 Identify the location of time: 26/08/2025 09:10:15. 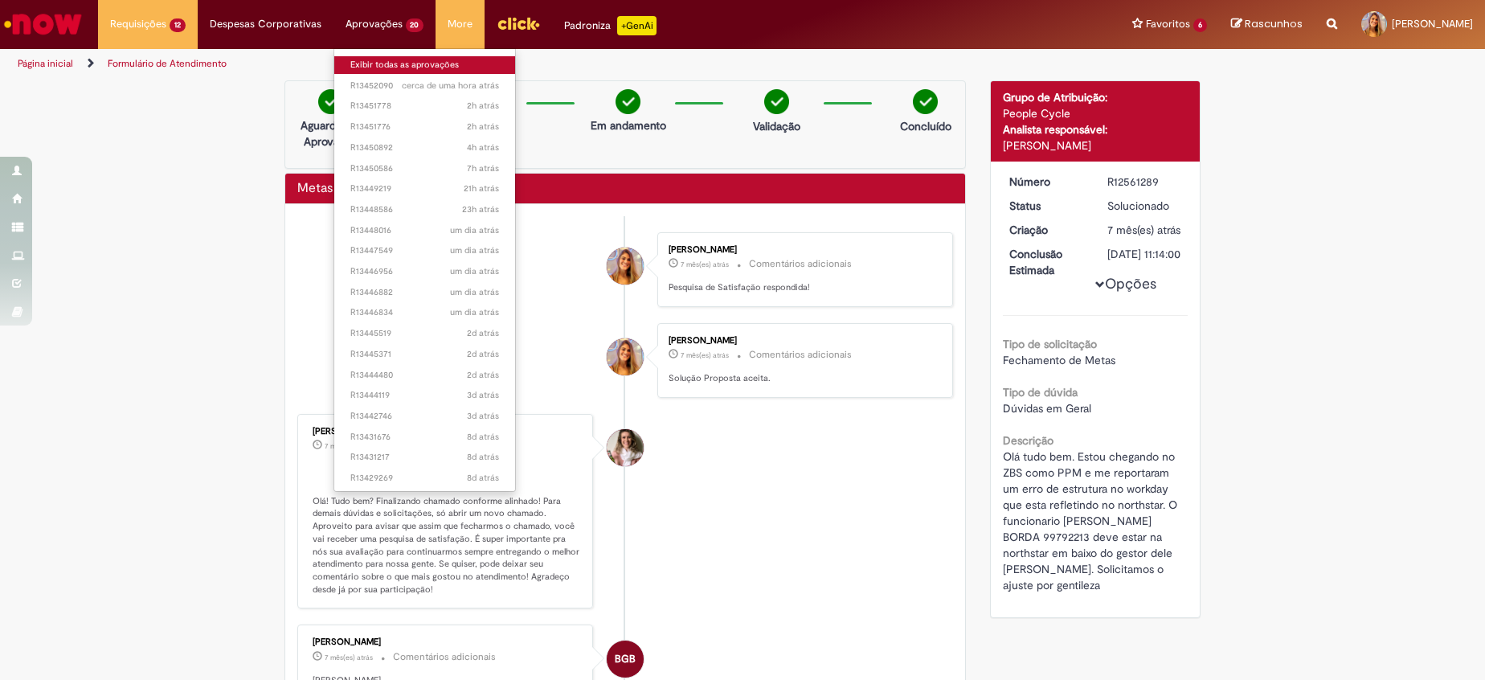
(474, 292).